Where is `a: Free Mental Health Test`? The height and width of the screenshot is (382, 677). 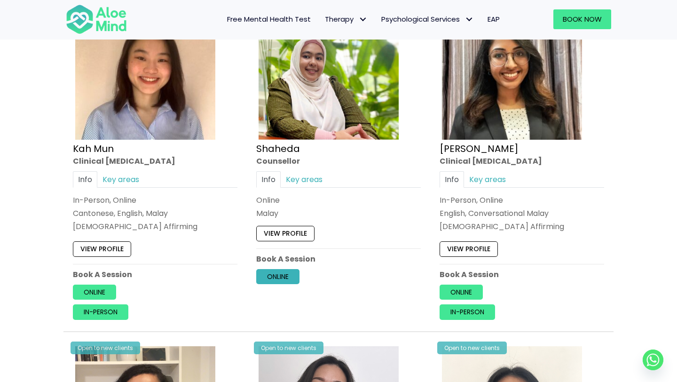
a: Free Mental Health Test is located at coordinates (269, 19).